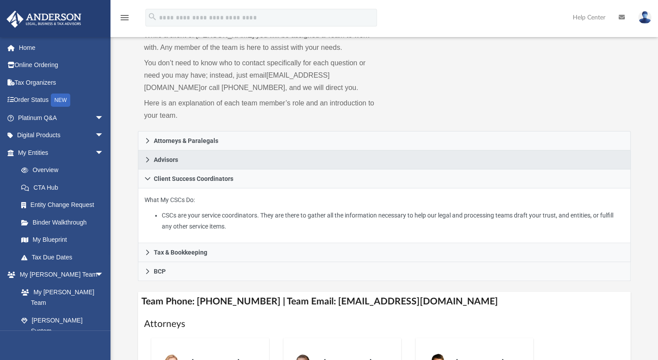 The width and height of the screenshot is (658, 360). Describe the element at coordinates (193, 179) in the screenshot. I see `span: Client Success Coordinators` at that location.